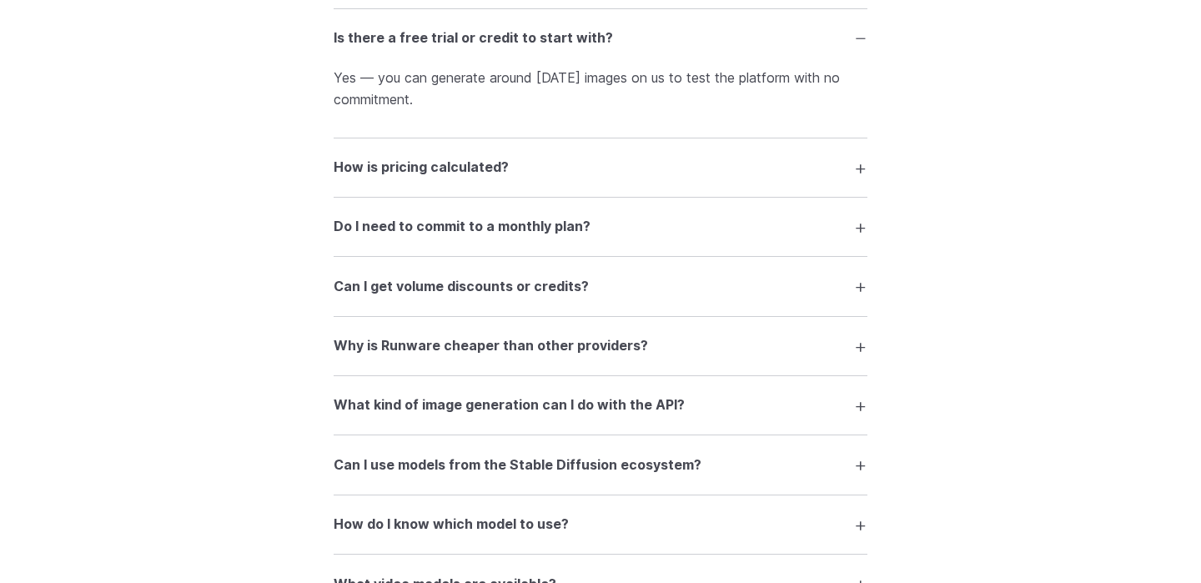 The height and width of the screenshot is (583, 1201). Describe the element at coordinates (421, 168) in the screenshot. I see `h3: How is pricing calculated?` at that location.